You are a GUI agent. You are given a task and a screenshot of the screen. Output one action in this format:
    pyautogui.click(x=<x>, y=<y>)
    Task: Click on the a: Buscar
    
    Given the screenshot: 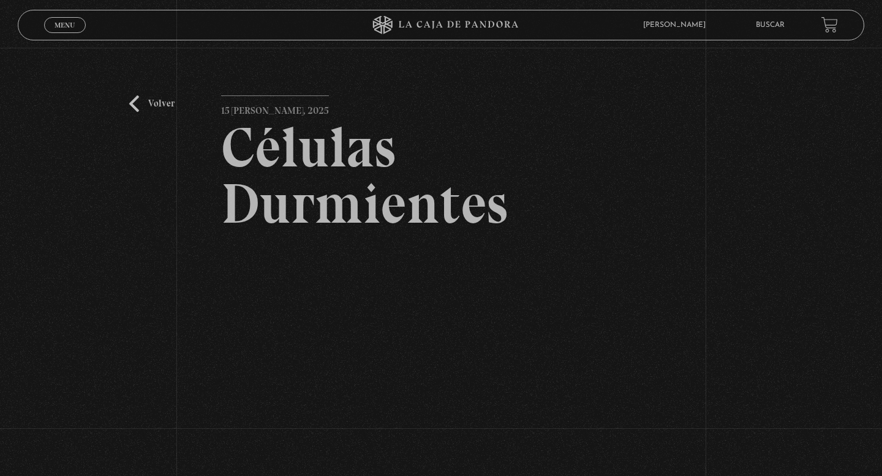 What is the action you would take?
    pyautogui.click(x=770, y=25)
    